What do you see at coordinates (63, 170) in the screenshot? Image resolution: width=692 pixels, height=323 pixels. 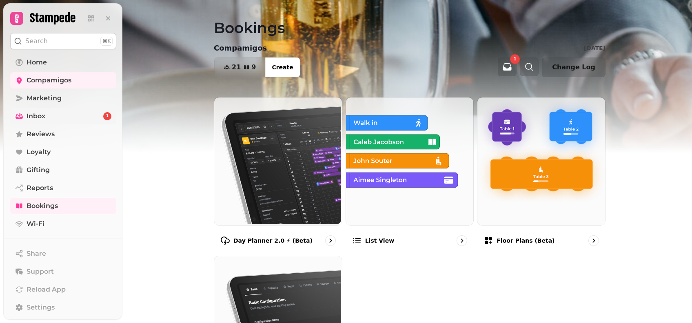 I see `a: Gifting` at bounding box center [63, 170].